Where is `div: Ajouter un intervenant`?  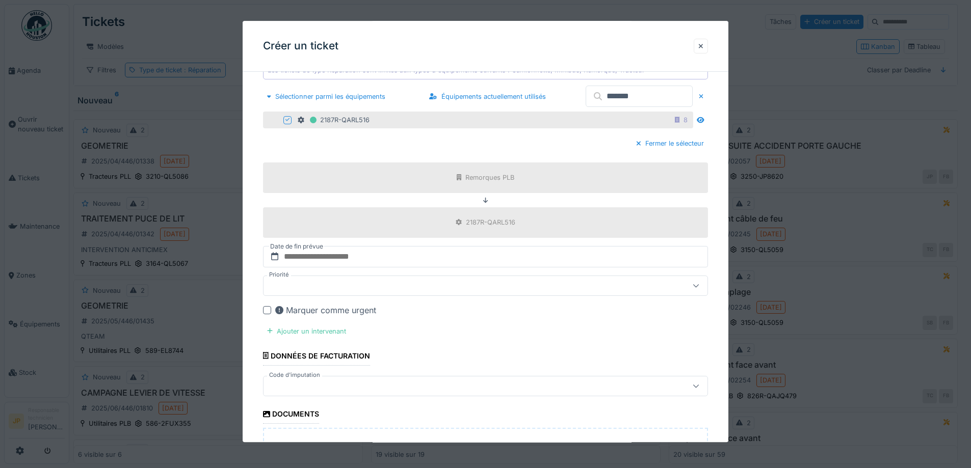
div: Ajouter un intervenant is located at coordinates (306, 331).